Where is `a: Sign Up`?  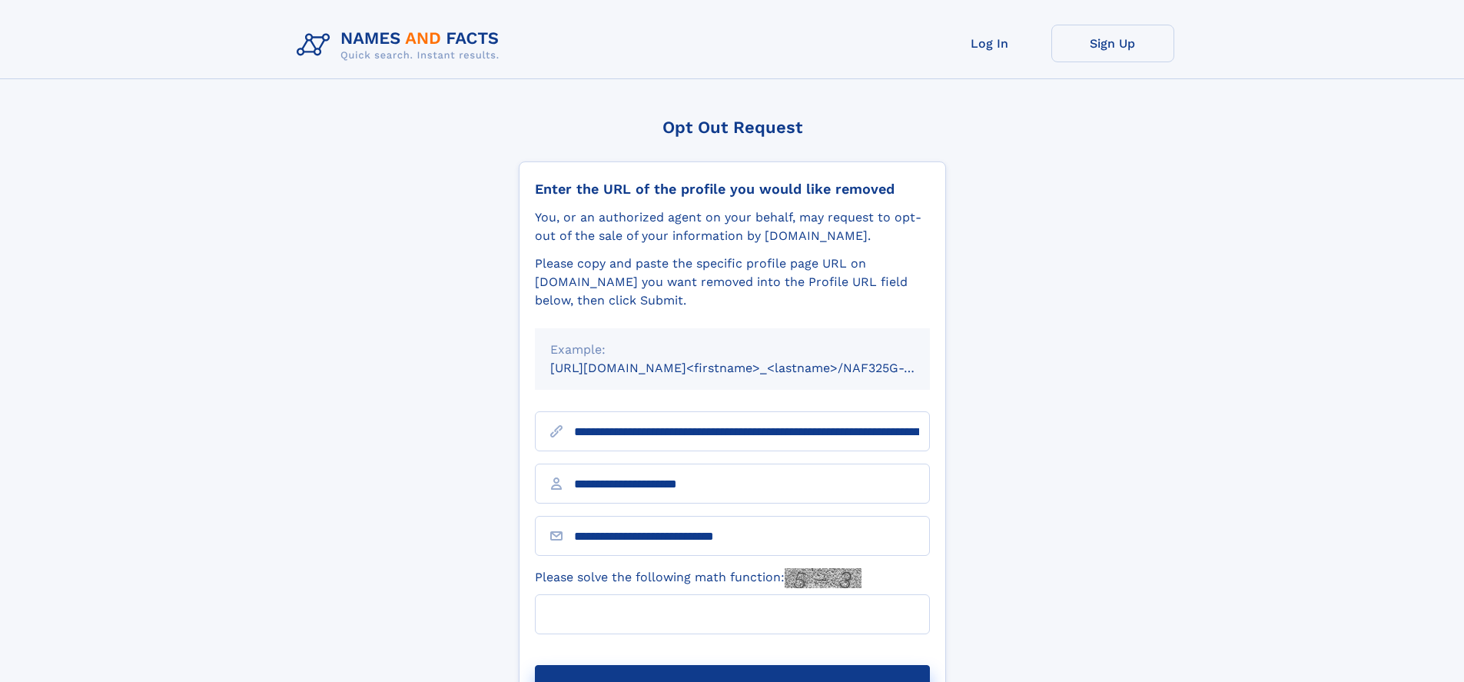 a: Sign Up is located at coordinates (1113, 43).